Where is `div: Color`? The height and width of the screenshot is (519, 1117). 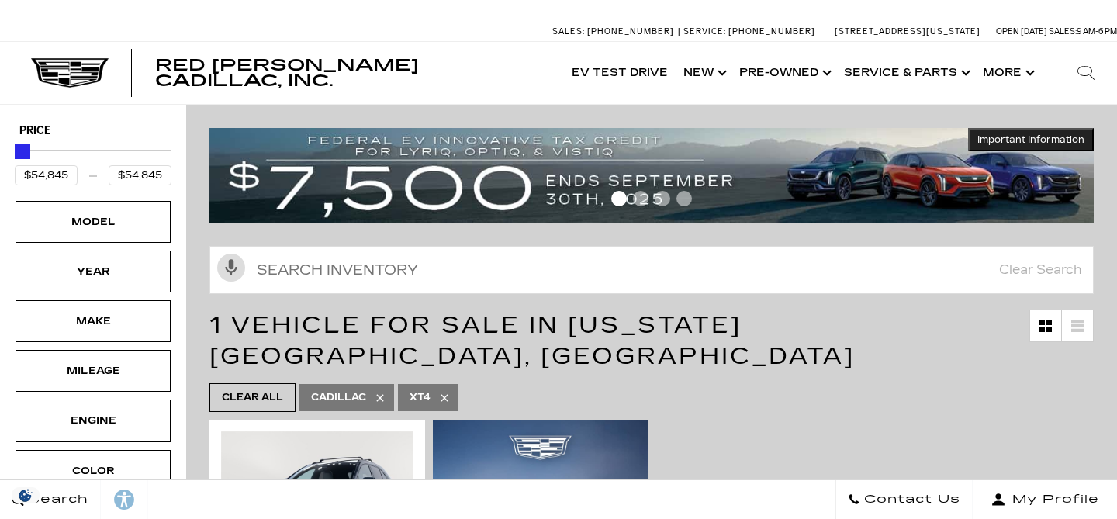
div: Color is located at coordinates (93, 471).